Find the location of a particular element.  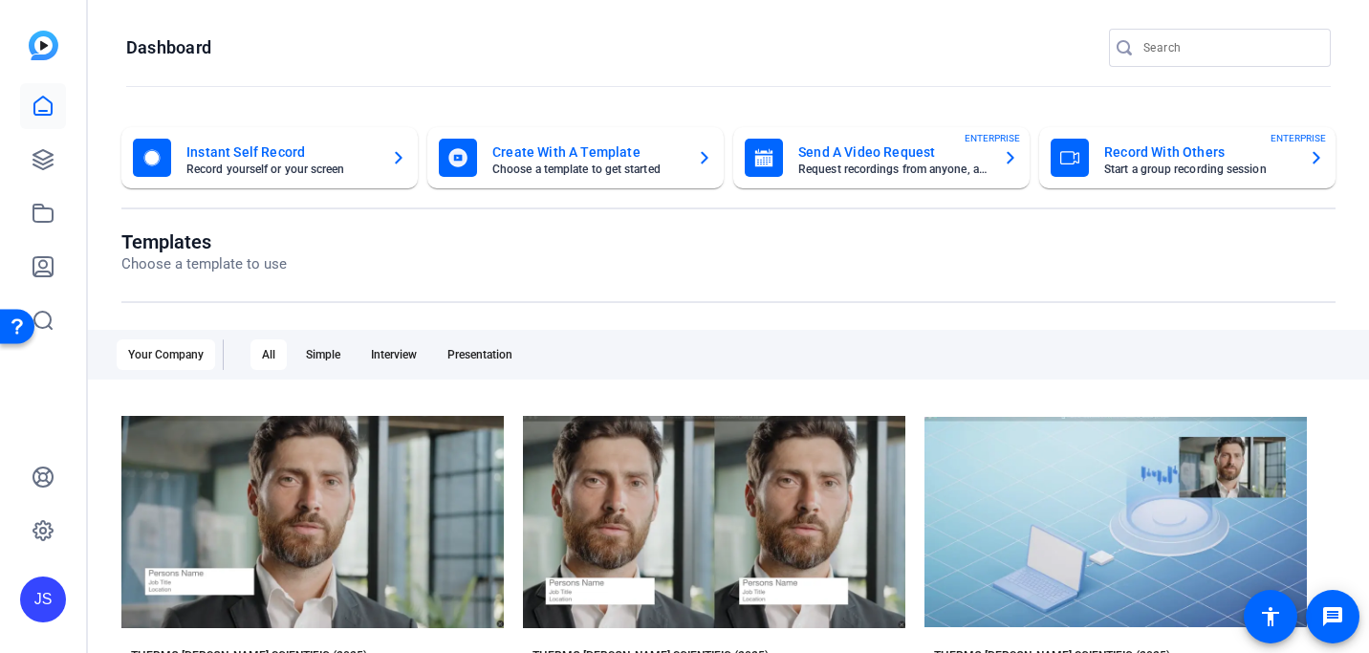

div: Your Company is located at coordinates (165, 355).